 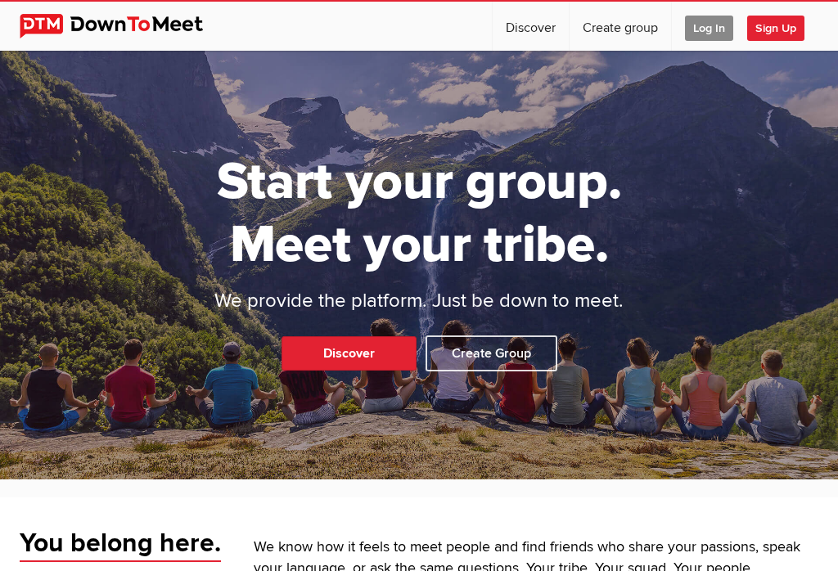 I want to click on a: Create group, so click(x=620, y=26).